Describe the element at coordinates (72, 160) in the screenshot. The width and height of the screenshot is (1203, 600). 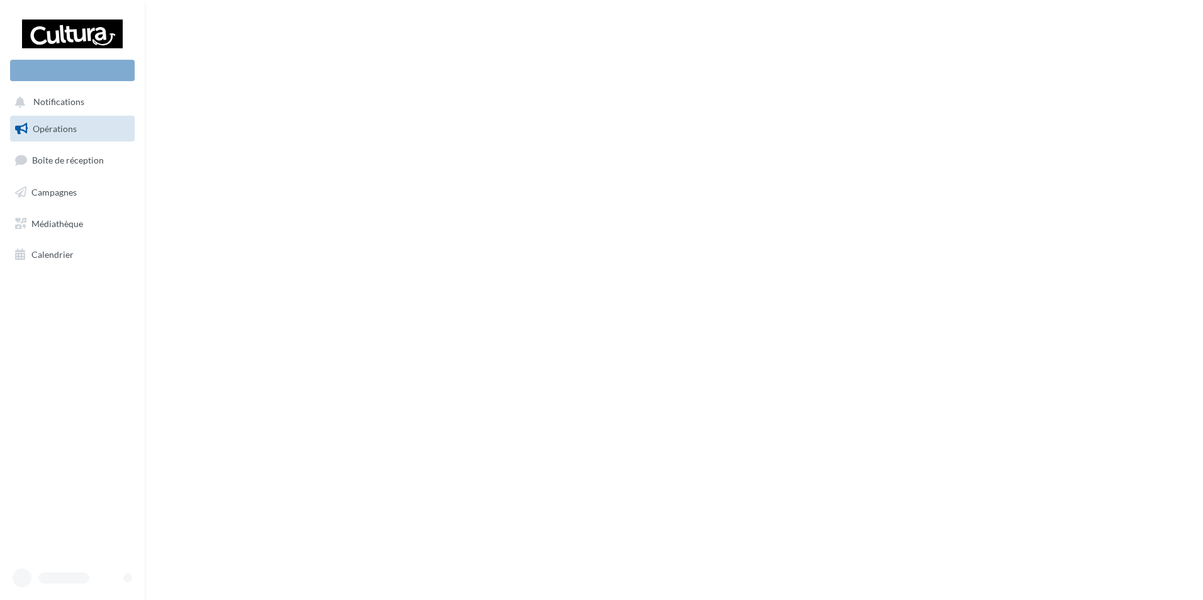
I see `a: Boîte de réception` at that location.